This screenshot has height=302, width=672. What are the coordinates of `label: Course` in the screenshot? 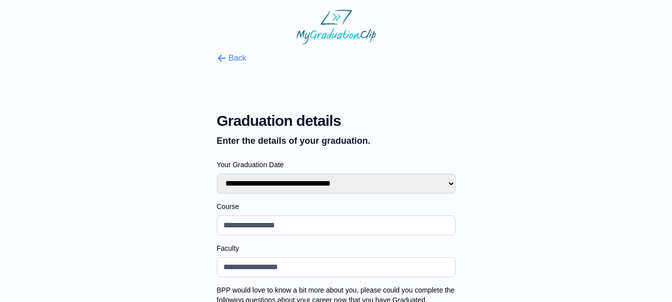 It's located at (336, 207).